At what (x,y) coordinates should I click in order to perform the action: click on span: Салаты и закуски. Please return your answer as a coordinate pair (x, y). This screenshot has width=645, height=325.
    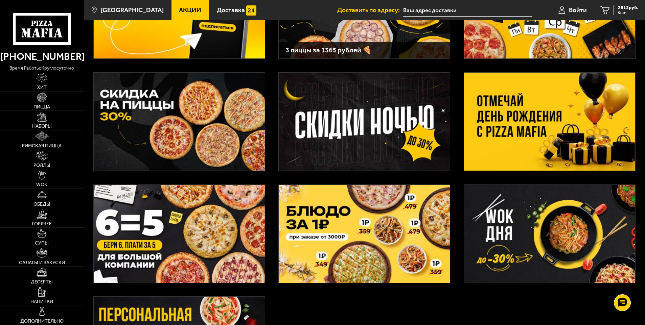
    Looking at the image, I should click on (42, 263).